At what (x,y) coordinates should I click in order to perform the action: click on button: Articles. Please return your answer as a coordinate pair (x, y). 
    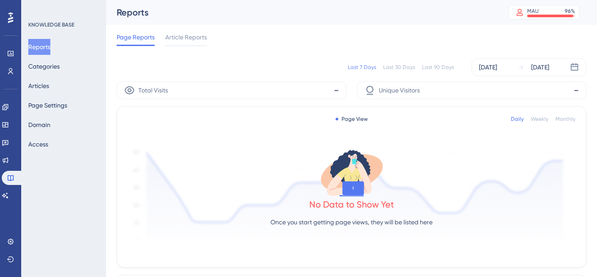
    Looking at the image, I should click on (38, 86).